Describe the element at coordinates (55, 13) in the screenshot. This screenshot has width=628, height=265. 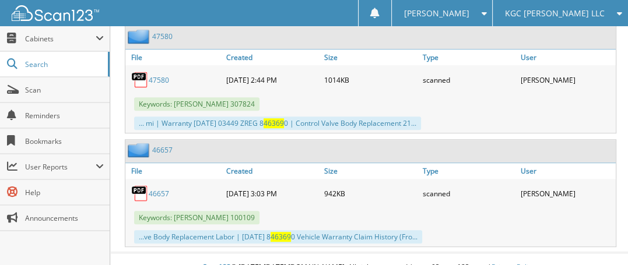
I see `img: scan123-logo-white.svg` at that location.